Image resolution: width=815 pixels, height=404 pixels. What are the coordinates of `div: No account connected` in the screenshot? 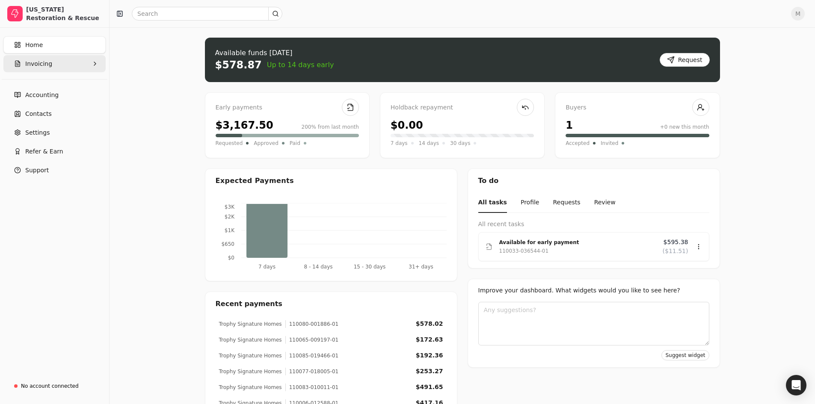 It's located at (50, 386).